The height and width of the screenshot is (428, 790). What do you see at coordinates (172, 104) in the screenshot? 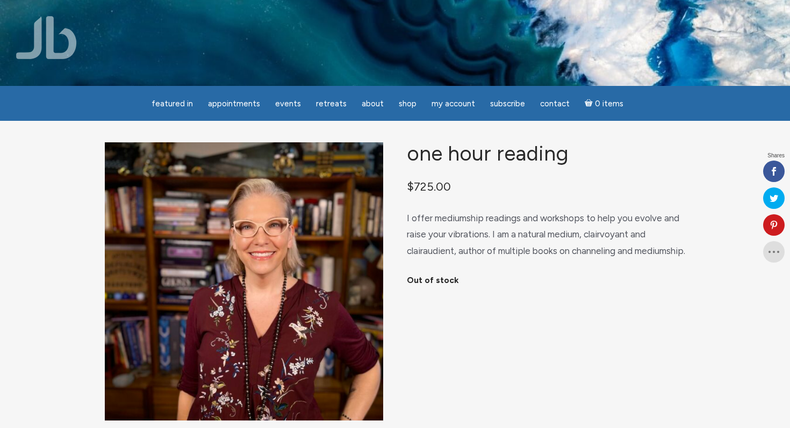
I see `span: featured in` at bounding box center [172, 104].